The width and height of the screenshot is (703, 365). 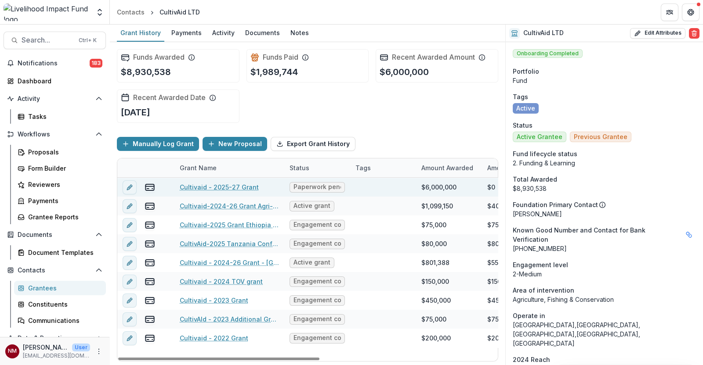 What do you see at coordinates (141, 33) in the screenshot?
I see `a: Grant History` at bounding box center [141, 33].